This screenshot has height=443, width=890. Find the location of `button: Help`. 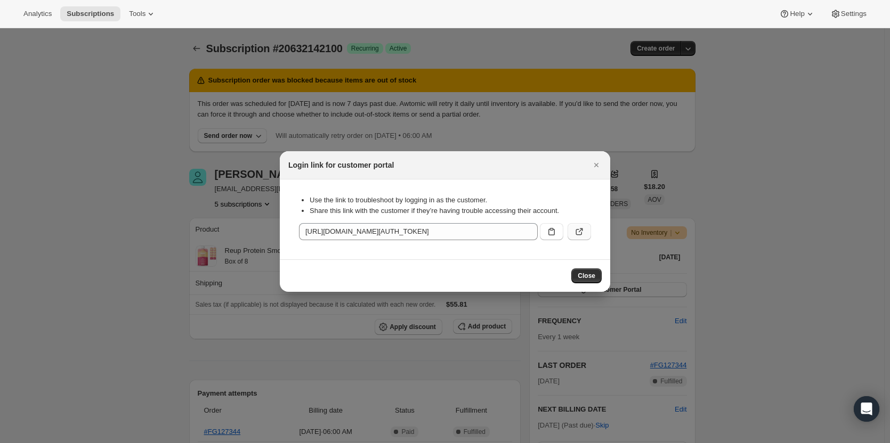

button: Help is located at coordinates (796, 14).